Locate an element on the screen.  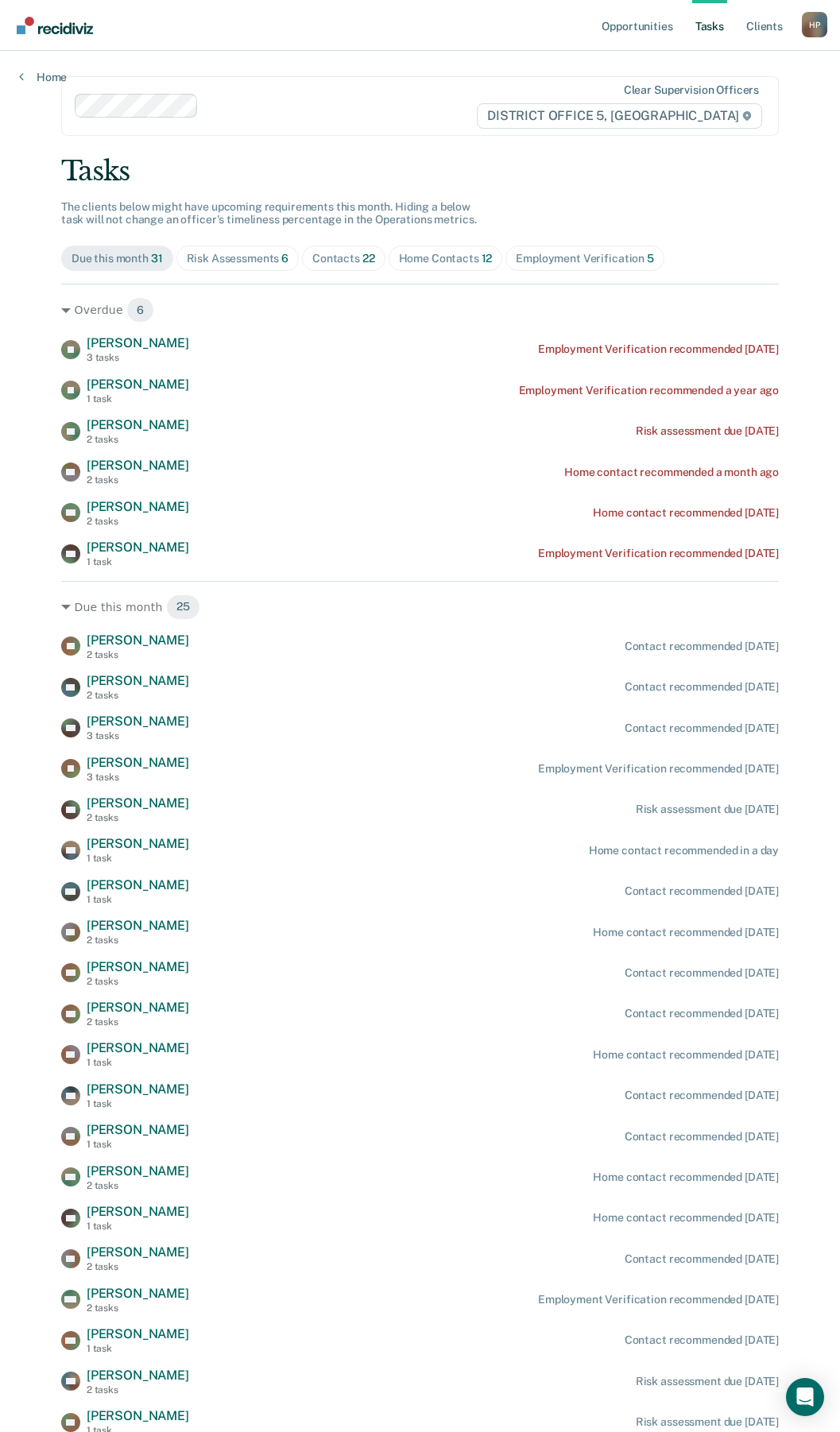
div: Home Contacts is located at coordinates (446, 258).